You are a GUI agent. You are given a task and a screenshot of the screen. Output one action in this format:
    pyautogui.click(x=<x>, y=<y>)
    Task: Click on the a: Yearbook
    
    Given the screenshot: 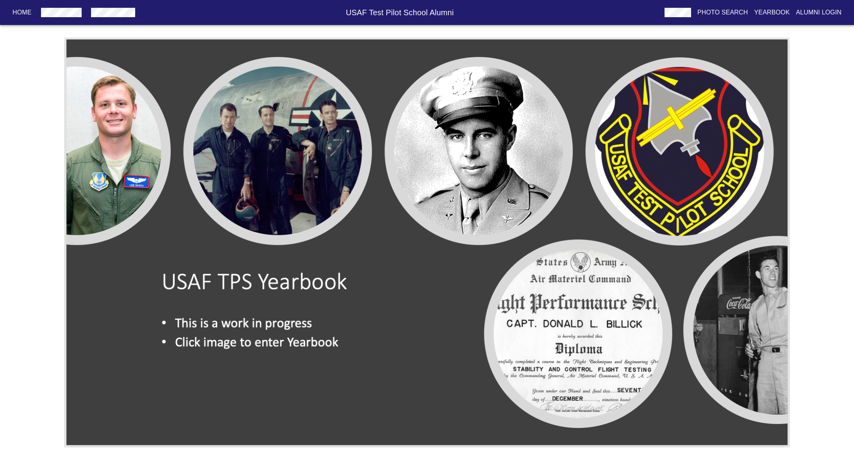 What is the action you would take?
    pyautogui.click(x=772, y=13)
    